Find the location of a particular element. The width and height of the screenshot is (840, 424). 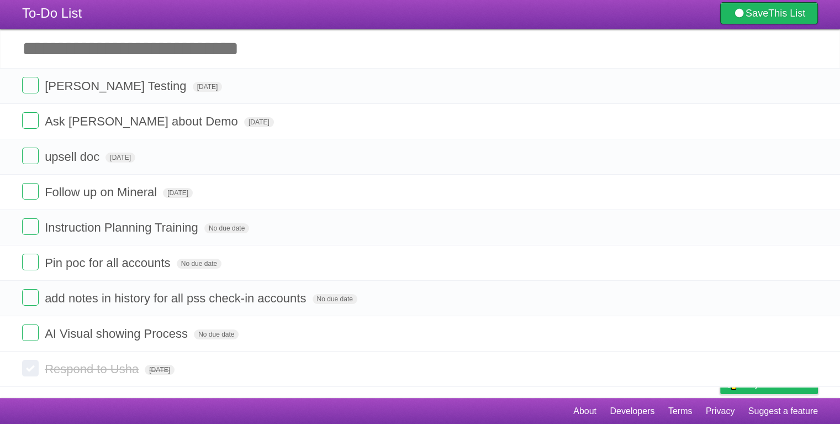

span: Instruction Planning Training is located at coordinates (123, 227).